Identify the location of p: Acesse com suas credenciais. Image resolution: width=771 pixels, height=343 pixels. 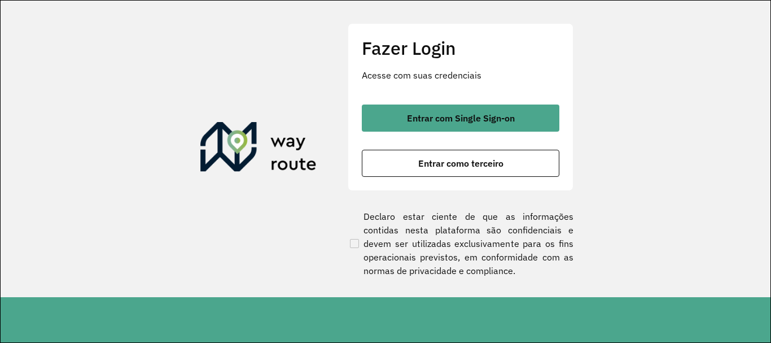
(461, 75).